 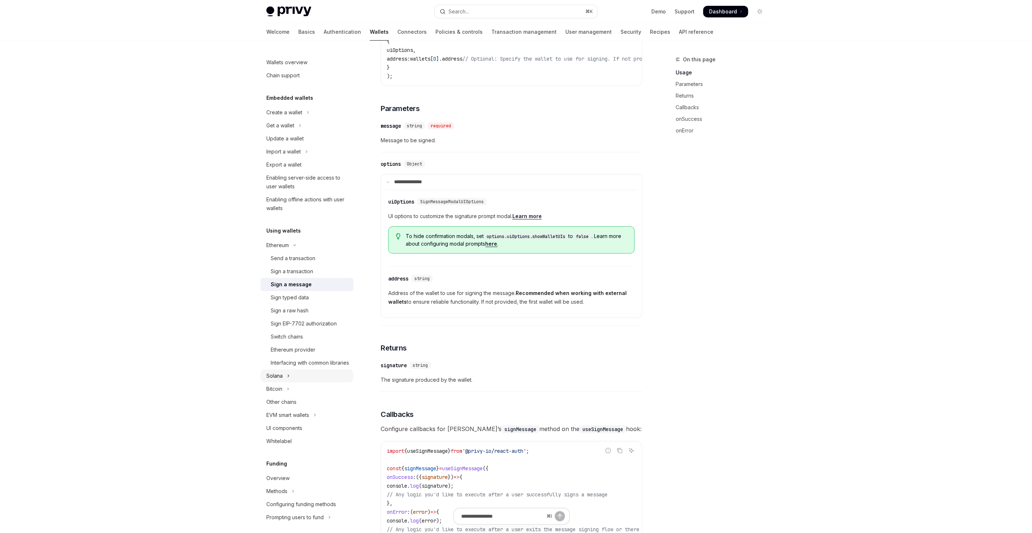 I want to click on a: Chain support, so click(x=307, y=75).